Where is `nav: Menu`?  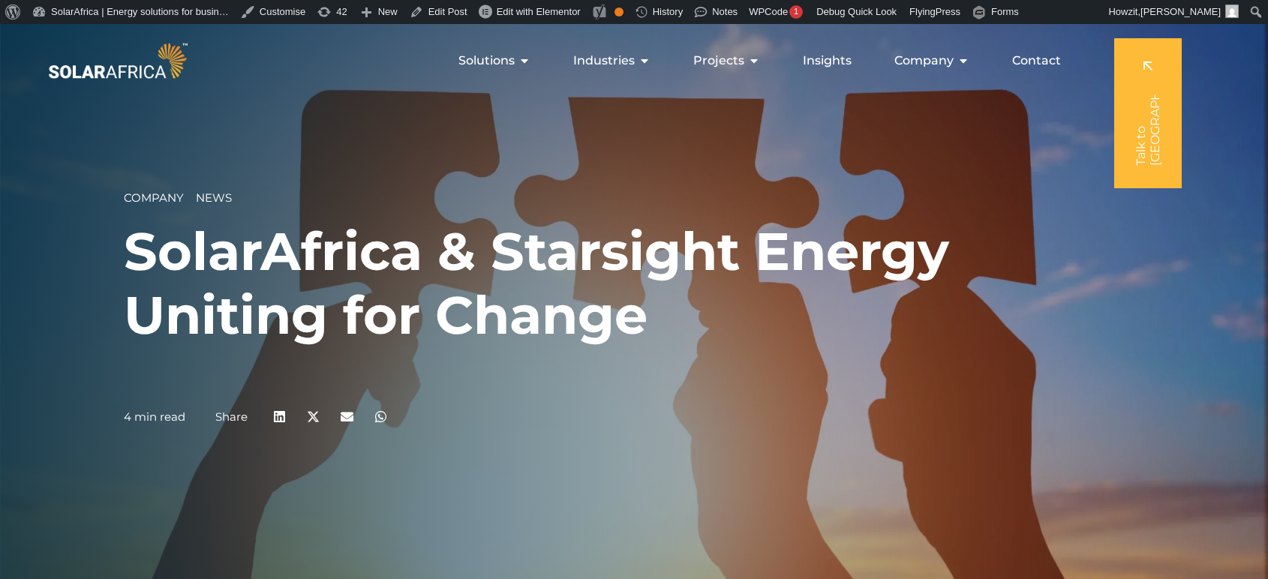 nav: Menu is located at coordinates (632, 61).